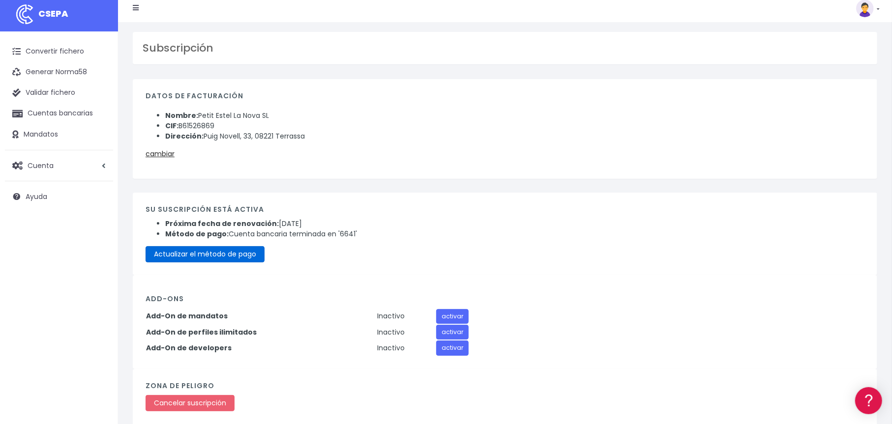 Image resolution: width=892 pixels, height=424 pixels. I want to click on span: Ayuda, so click(36, 197).